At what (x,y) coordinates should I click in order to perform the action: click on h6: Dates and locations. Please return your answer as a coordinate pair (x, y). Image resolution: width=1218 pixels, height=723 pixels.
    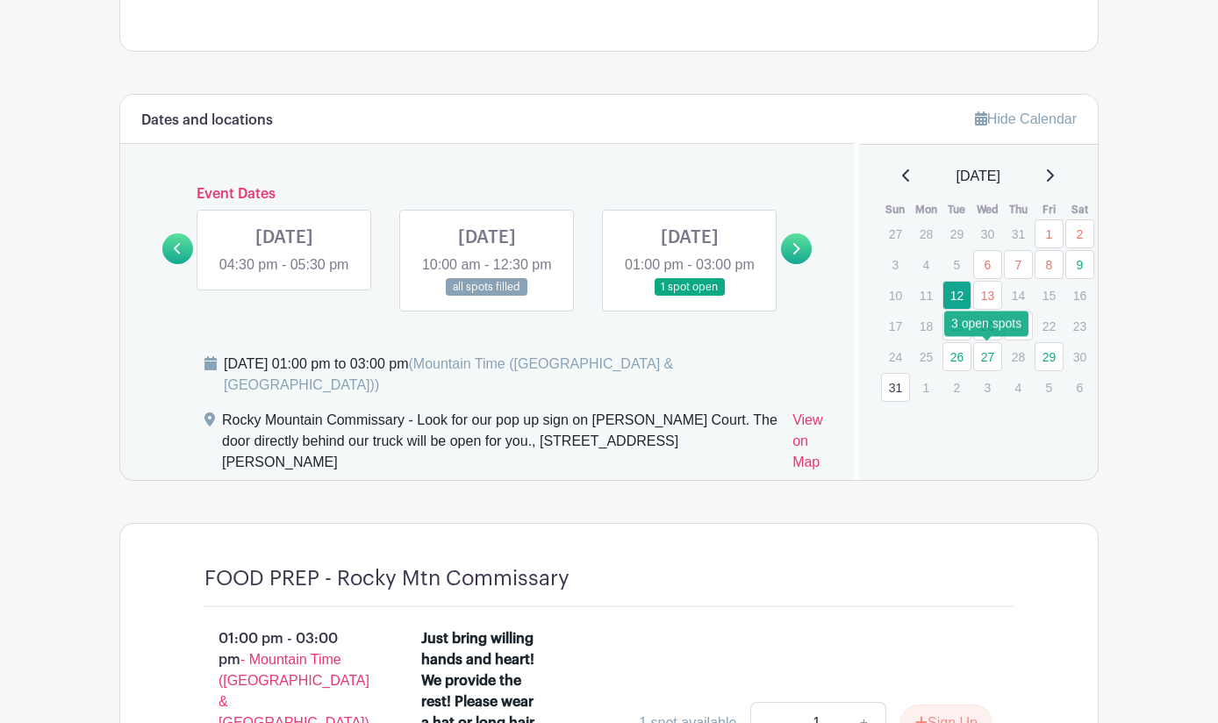
    Looking at the image, I should click on (207, 120).